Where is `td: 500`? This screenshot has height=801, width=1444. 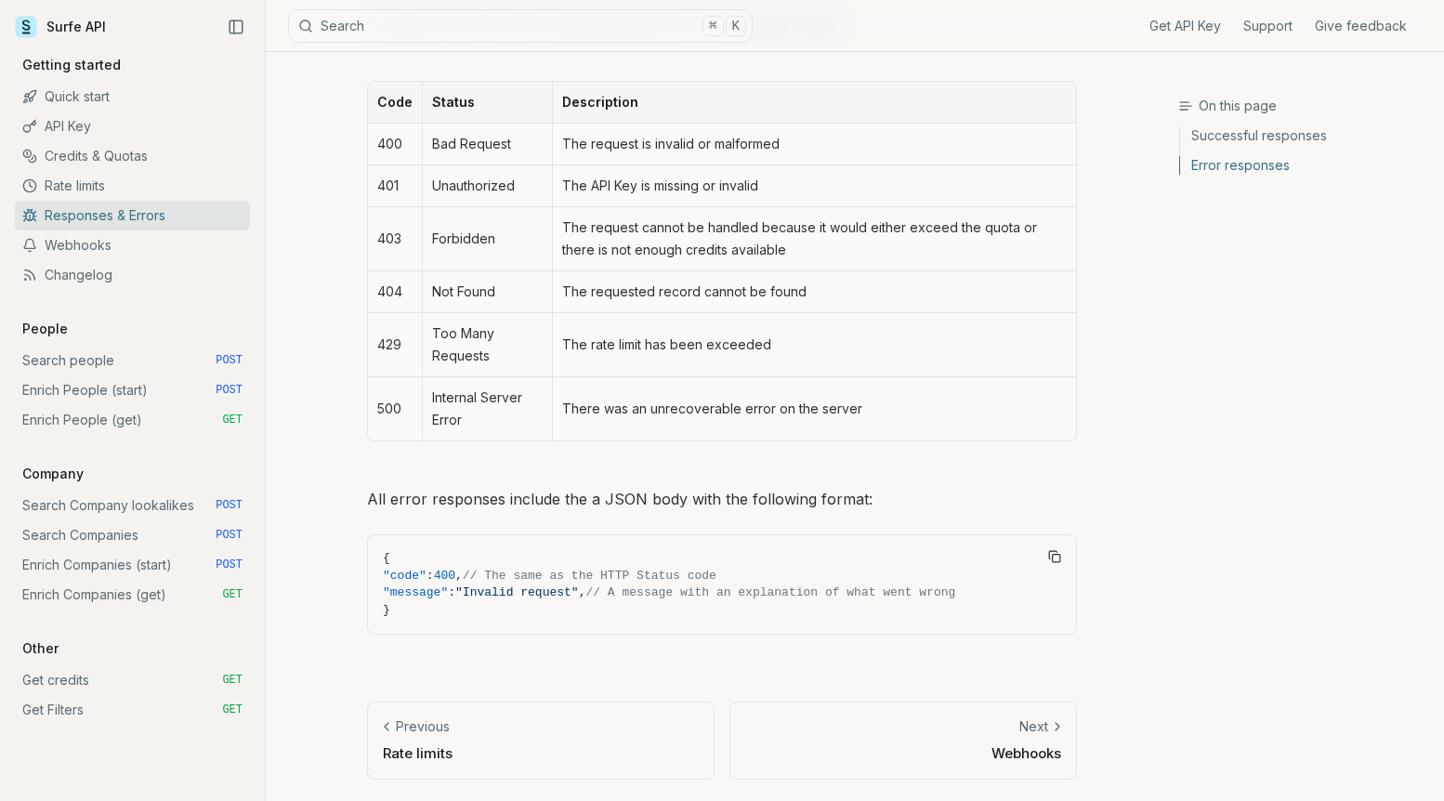 td: 500 is located at coordinates (395, 409).